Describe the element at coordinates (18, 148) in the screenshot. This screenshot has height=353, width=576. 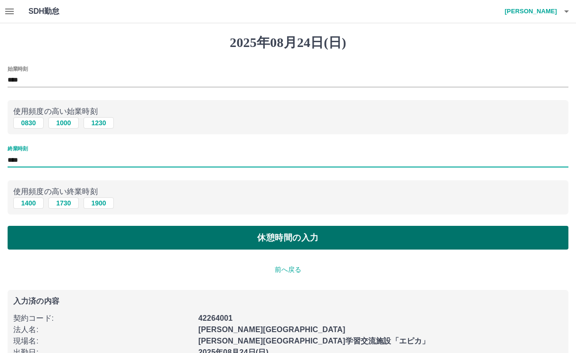
I see `label: 終業時刻` at that location.